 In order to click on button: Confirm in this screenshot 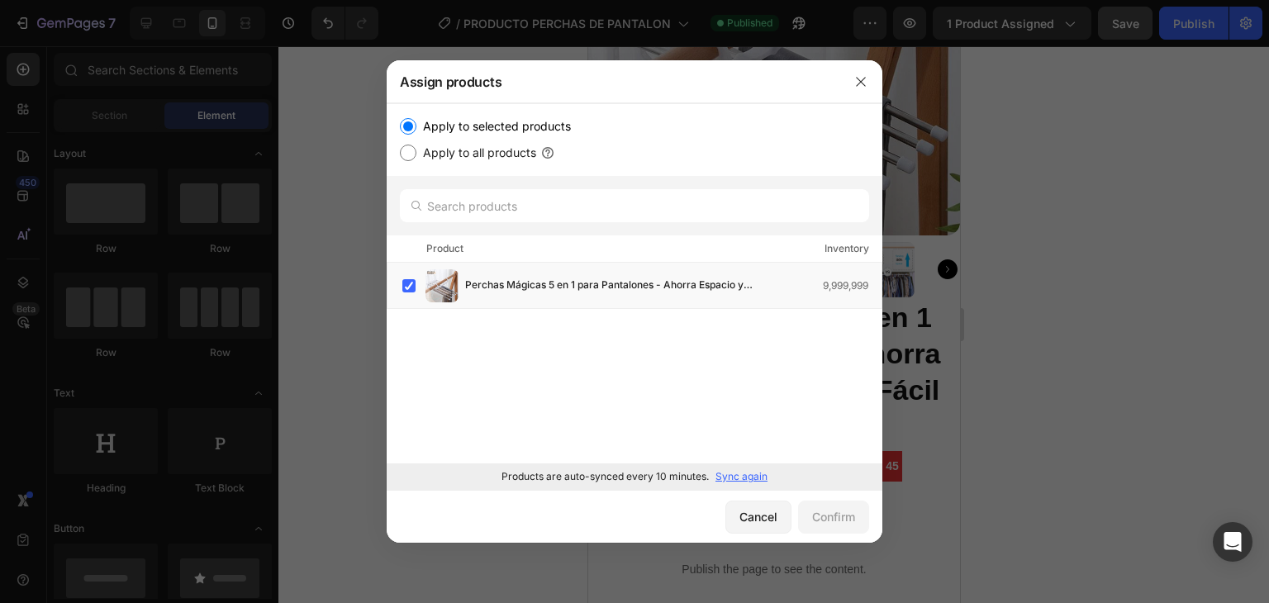, I will do `click(834, 517)`.